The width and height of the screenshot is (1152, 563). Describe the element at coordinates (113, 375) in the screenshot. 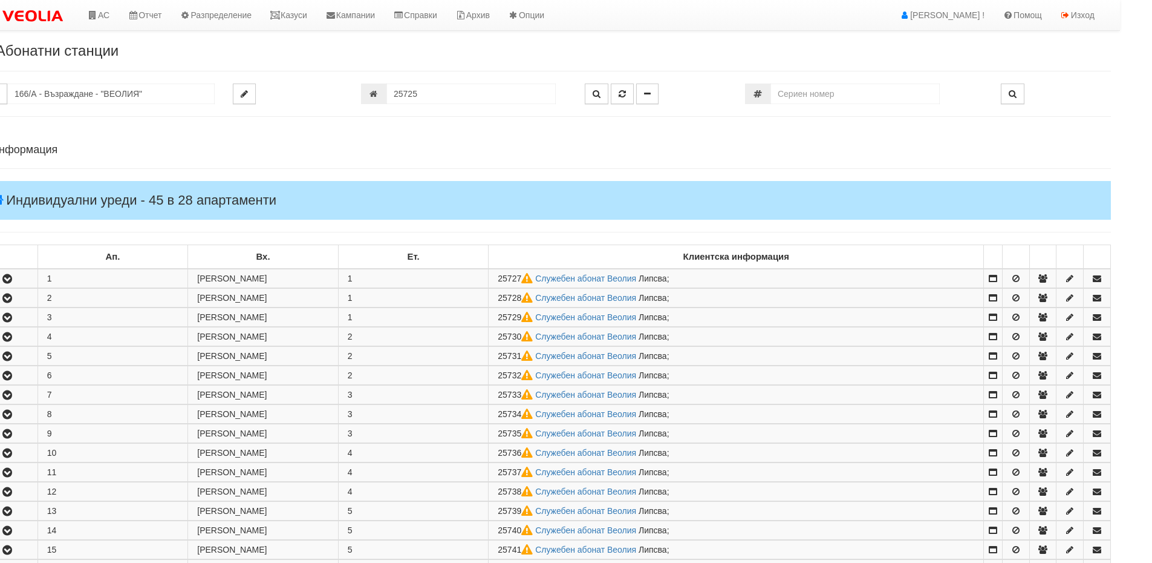

I see `td: 6` at that location.